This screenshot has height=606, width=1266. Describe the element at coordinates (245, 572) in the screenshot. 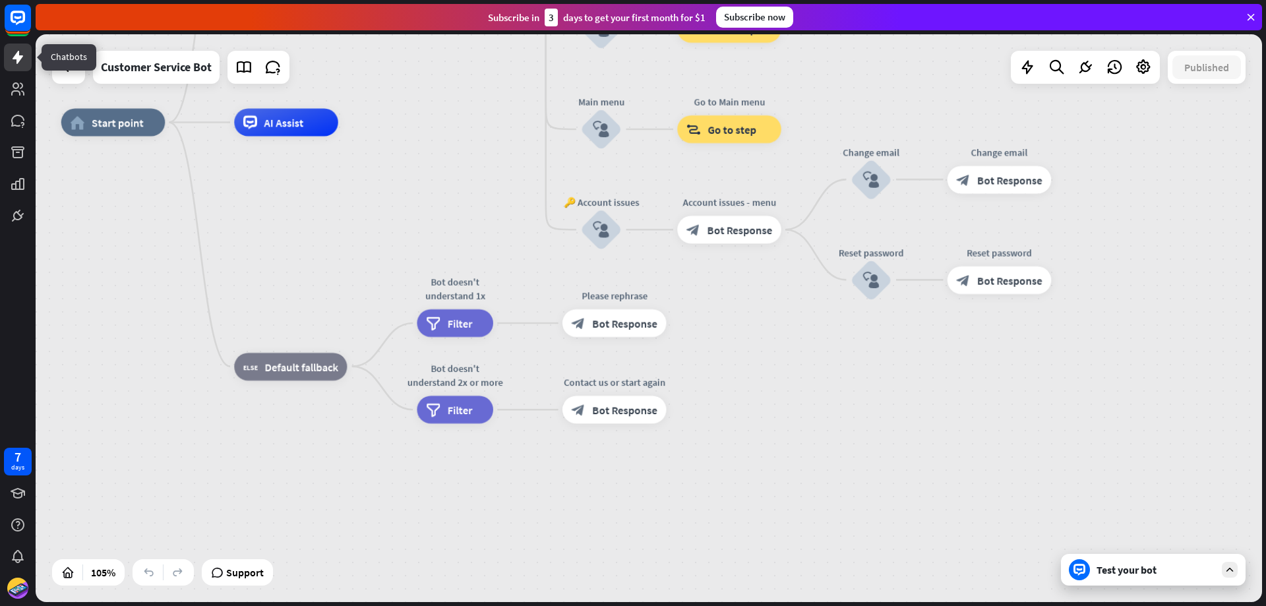

I see `span: Support` at that location.